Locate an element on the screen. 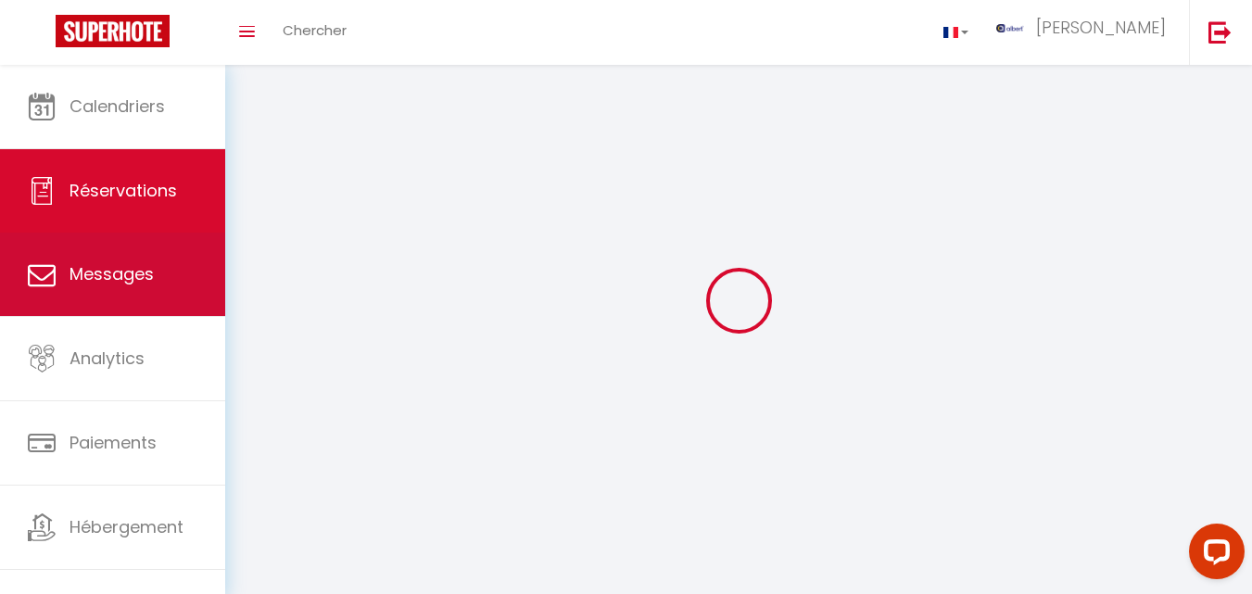 Image resolution: width=1252 pixels, height=594 pixels. img: logout is located at coordinates (1220, 32).